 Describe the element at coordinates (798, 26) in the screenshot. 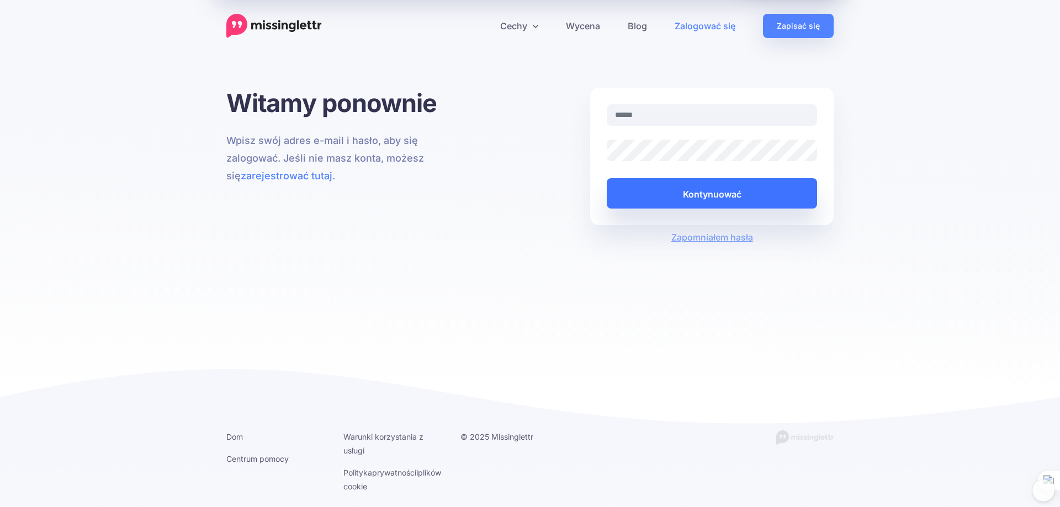

I see `a: Zapisać się` at that location.